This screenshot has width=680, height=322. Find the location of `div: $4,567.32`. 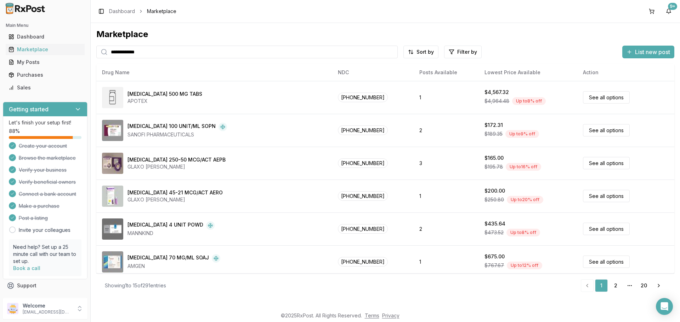

div: $4,567.32 is located at coordinates (496, 92).